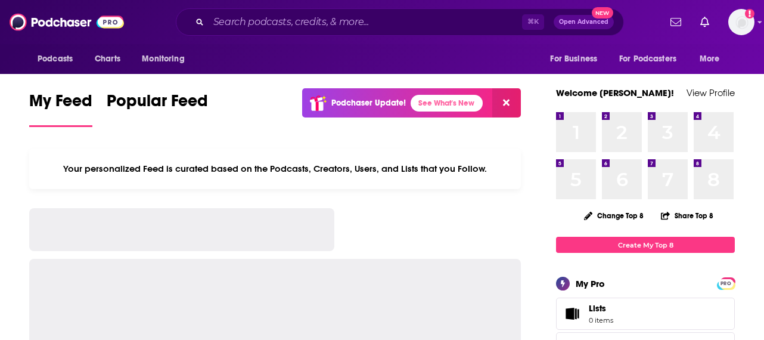  What do you see at coordinates (710, 92) in the screenshot?
I see `a: View Profile` at bounding box center [710, 92].